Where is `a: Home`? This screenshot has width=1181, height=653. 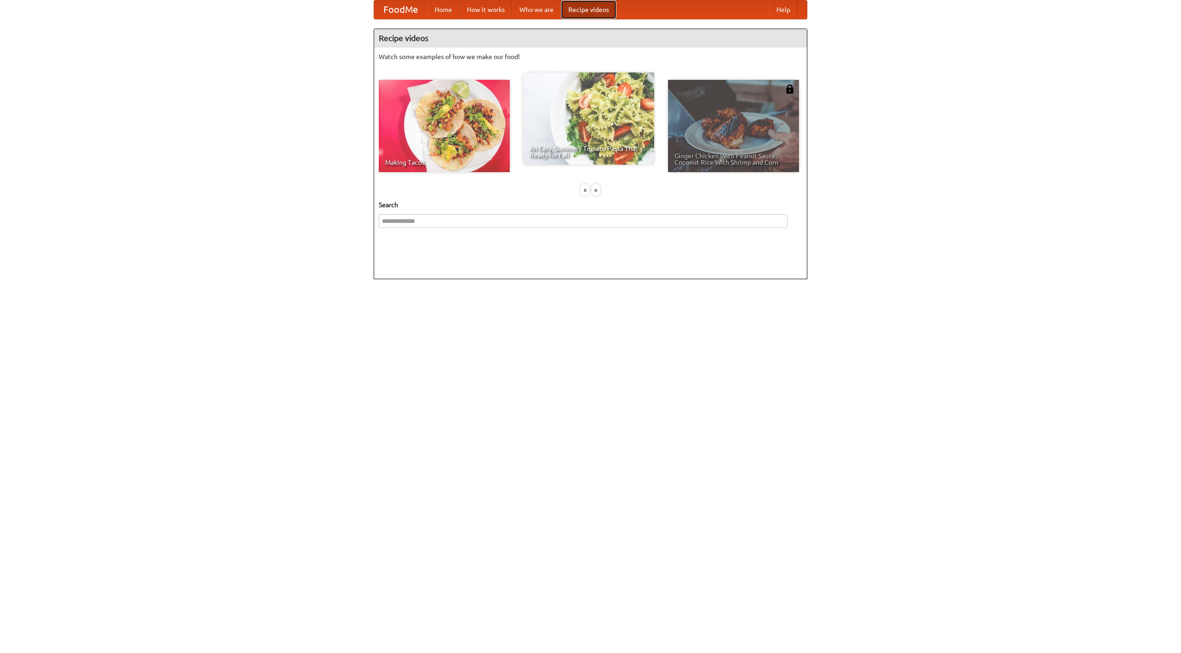 a: Home is located at coordinates (443, 10).